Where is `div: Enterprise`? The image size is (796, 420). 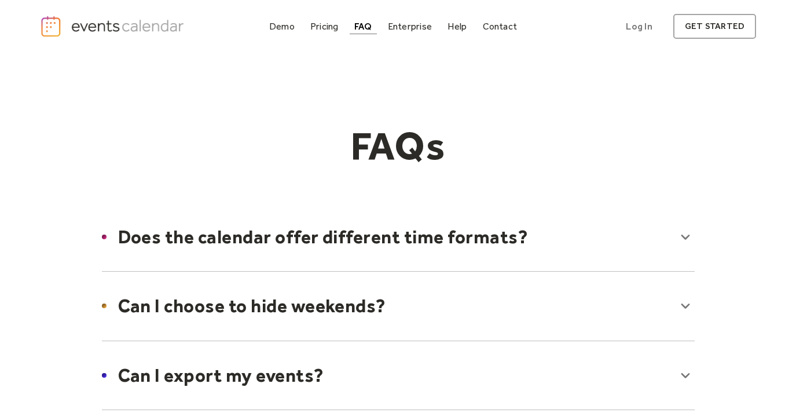
div: Enterprise is located at coordinates (410, 26).